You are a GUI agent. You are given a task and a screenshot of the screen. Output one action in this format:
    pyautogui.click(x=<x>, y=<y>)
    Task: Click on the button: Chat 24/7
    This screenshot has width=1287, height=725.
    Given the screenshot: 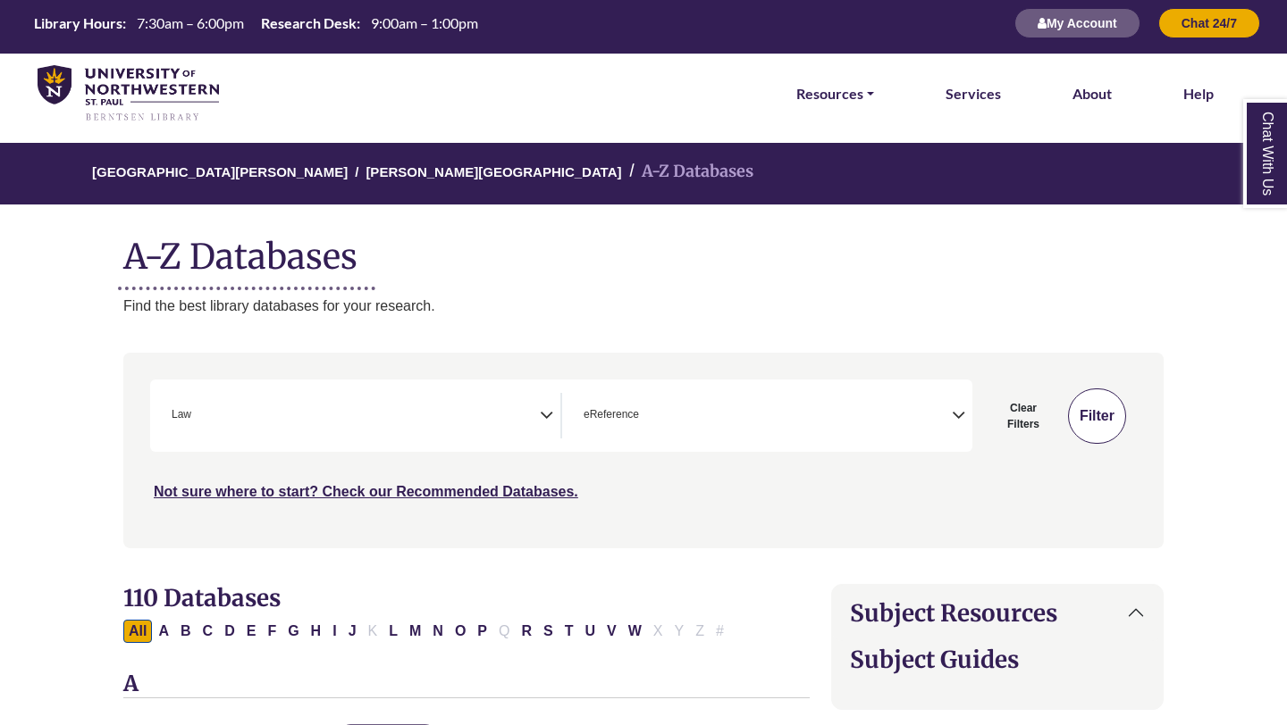 What is the action you would take?
    pyautogui.click(x=1209, y=23)
    